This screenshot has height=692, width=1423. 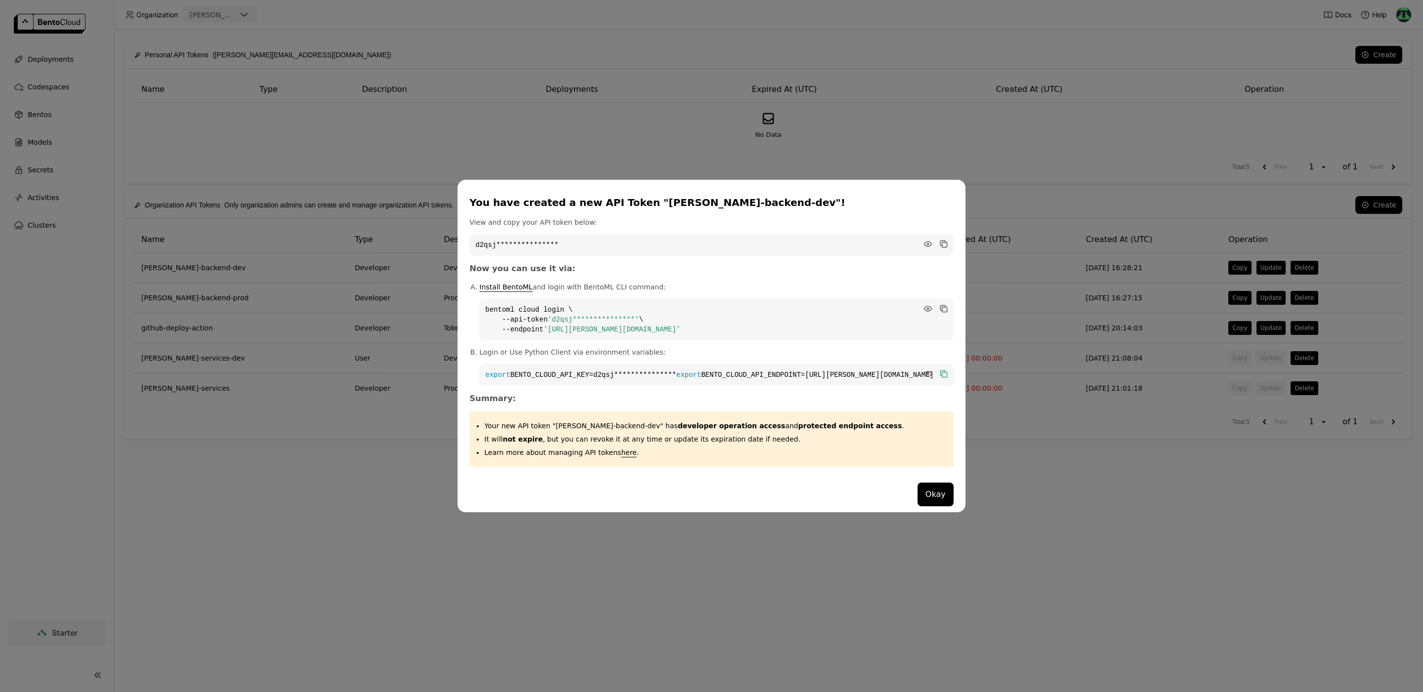 What do you see at coordinates (629, 453) in the screenshot?
I see `a: here` at bounding box center [629, 453].